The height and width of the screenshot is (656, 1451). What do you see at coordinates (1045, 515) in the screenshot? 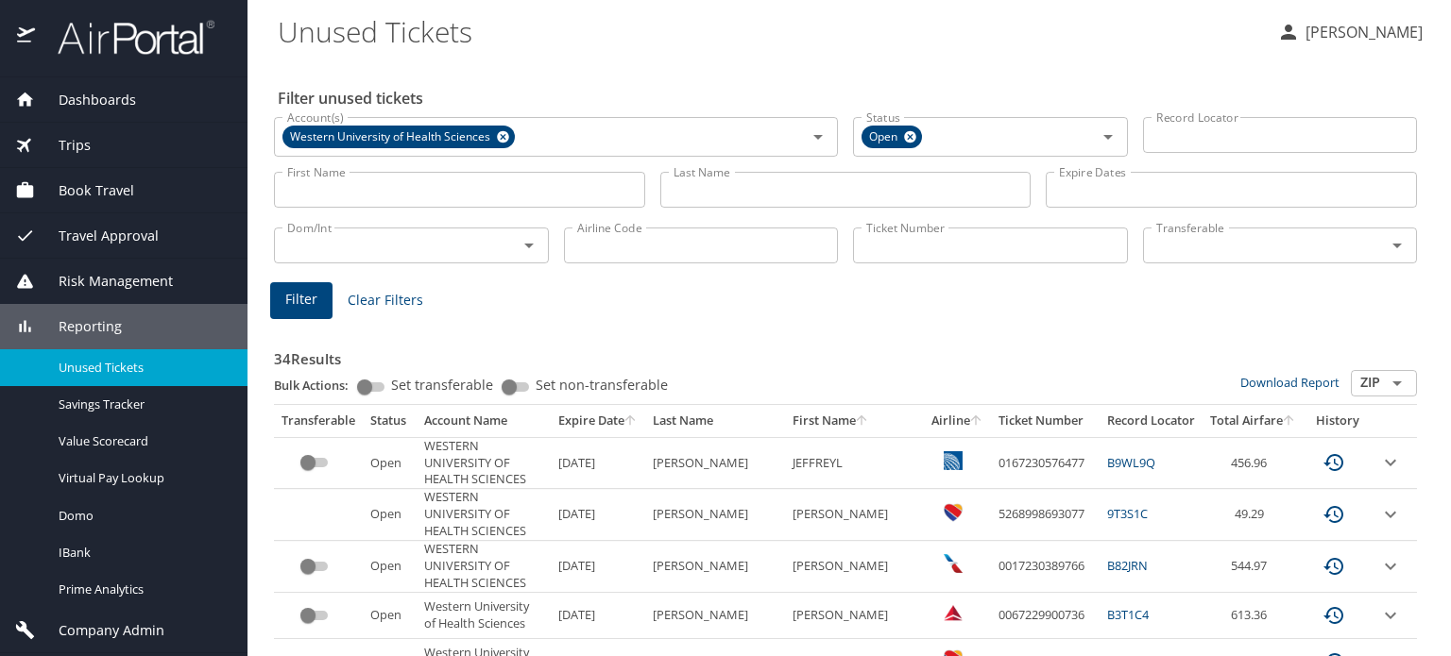
I see `td: 5268998693077` at bounding box center [1045, 515].